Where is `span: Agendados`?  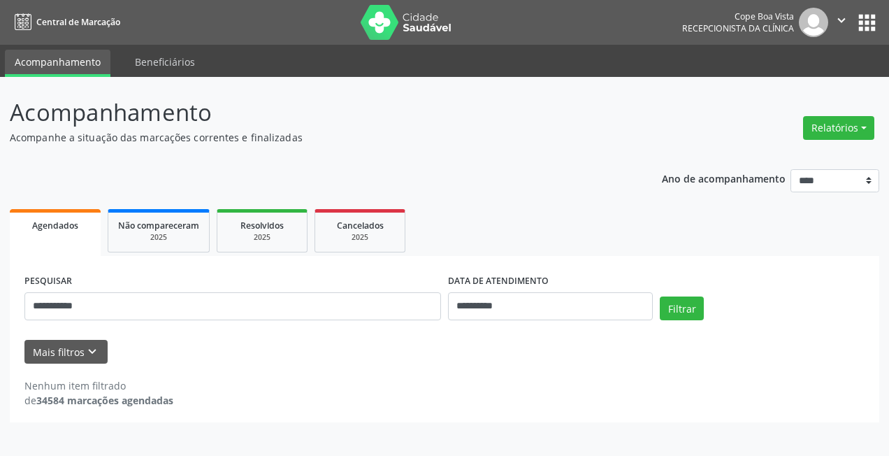
span: Agendados is located at coordinates (55, 225).